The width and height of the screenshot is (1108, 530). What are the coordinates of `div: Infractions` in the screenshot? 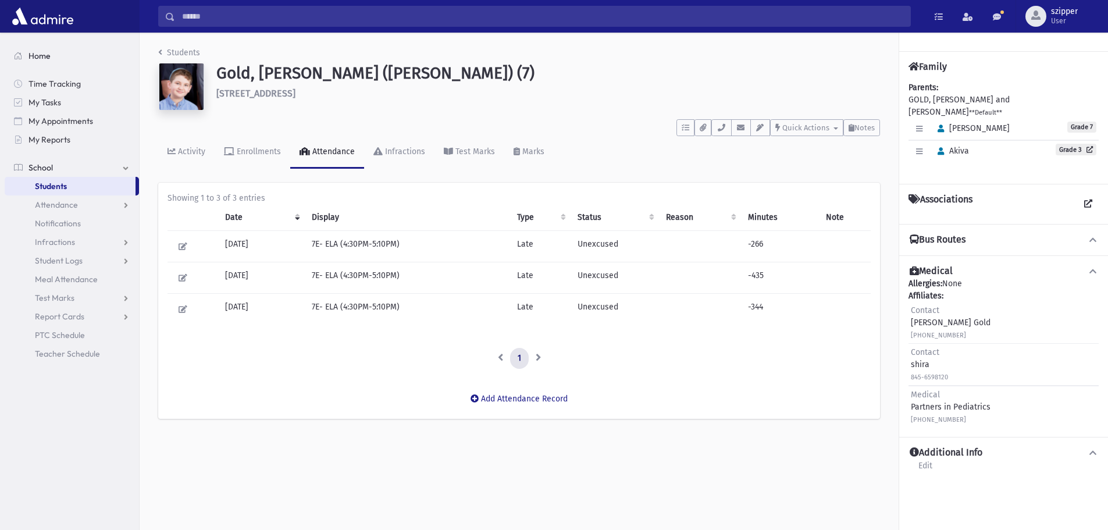 It's located at (404, 151).